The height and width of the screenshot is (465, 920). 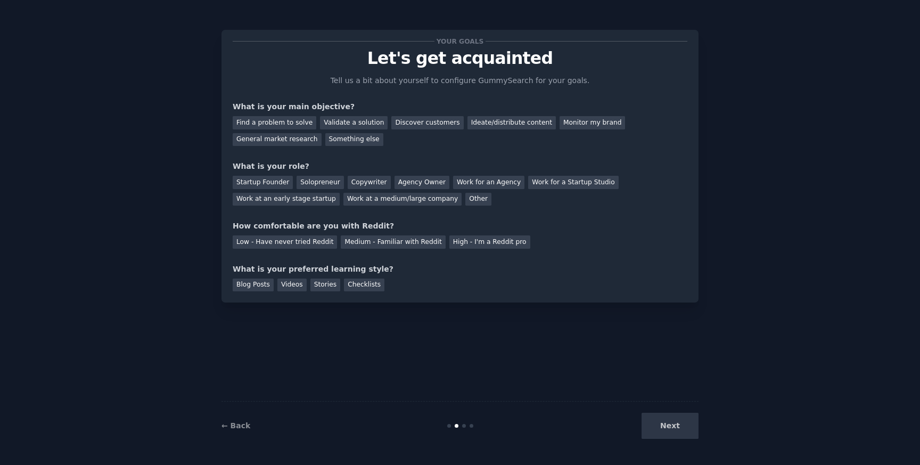 I want to click on div: High - I'm a Reddit pro, so click(x=490, y=242).